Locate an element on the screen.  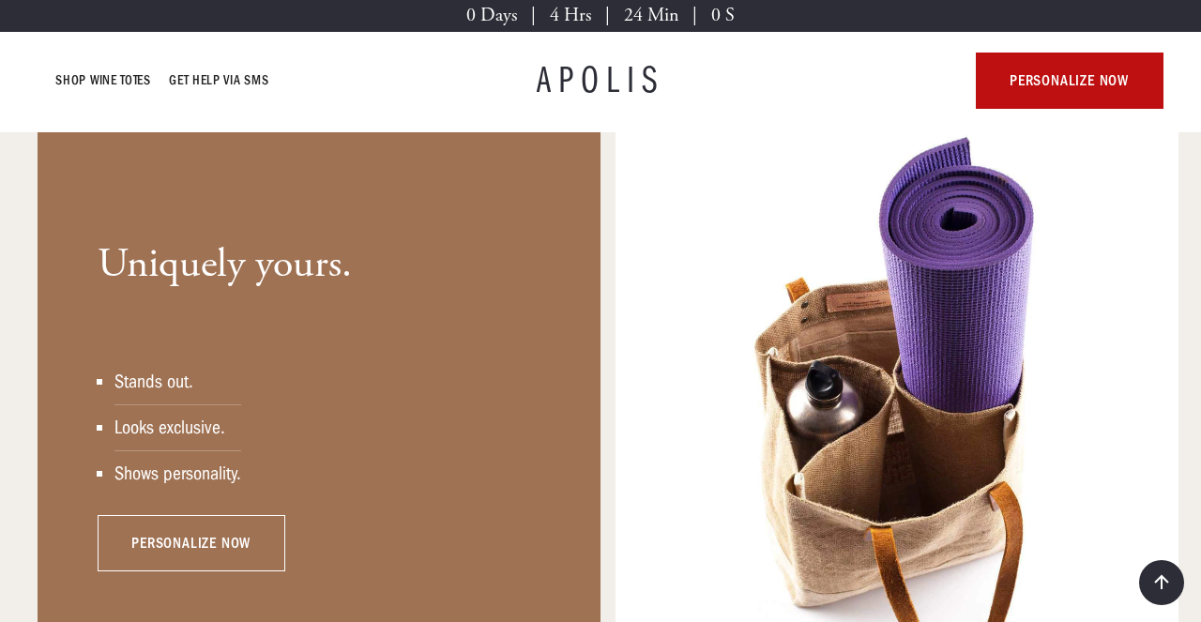
h3: Uniquely yours. is located at coordinates (224, 265).